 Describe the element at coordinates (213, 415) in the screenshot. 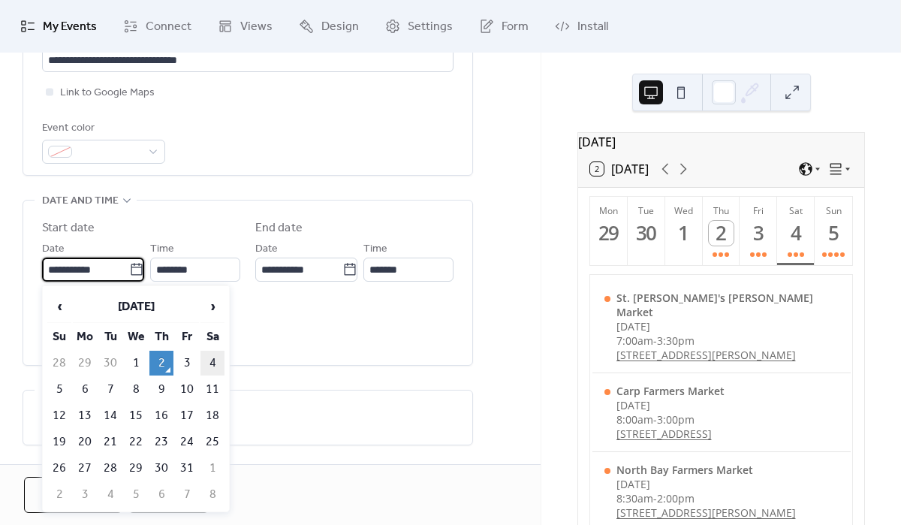

I see `td: 18` at that location.